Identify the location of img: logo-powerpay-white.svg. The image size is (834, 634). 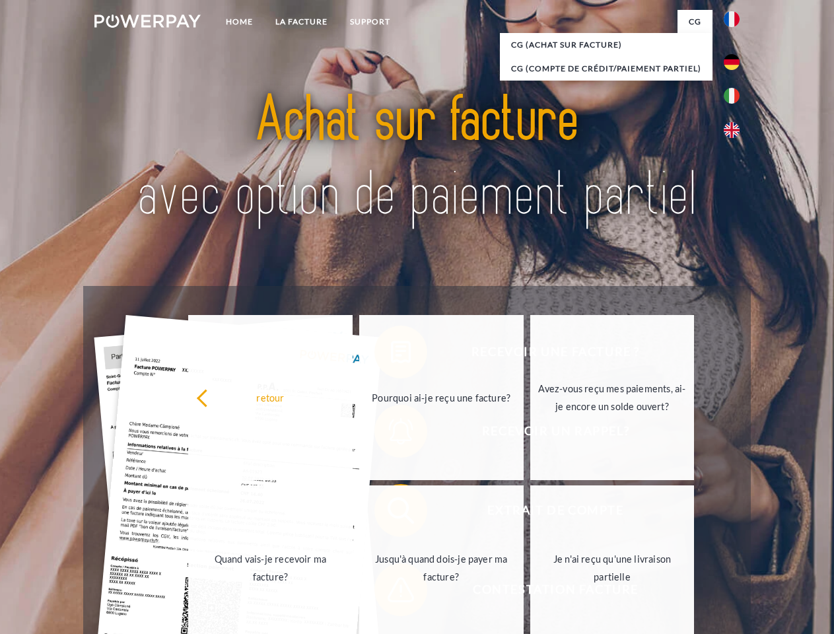
(147, 21).